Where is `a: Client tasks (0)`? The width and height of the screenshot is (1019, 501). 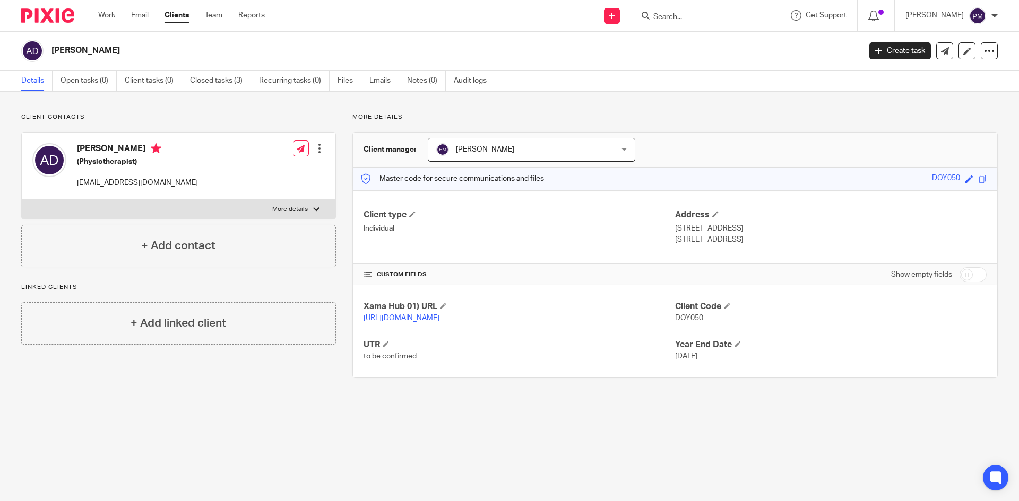 a: Client tasks (0) is located at coordinates (153, 81).